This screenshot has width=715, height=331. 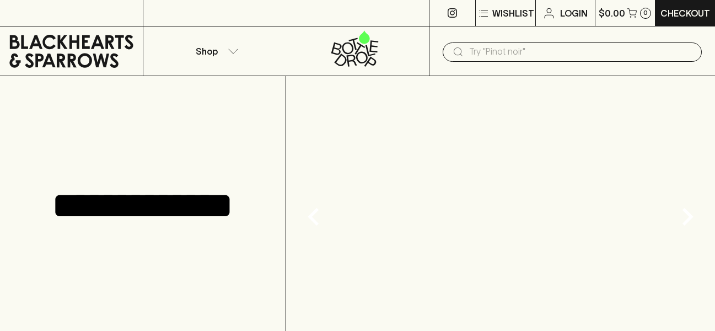 I want to click on button: Next, so click(x=687, y=217).